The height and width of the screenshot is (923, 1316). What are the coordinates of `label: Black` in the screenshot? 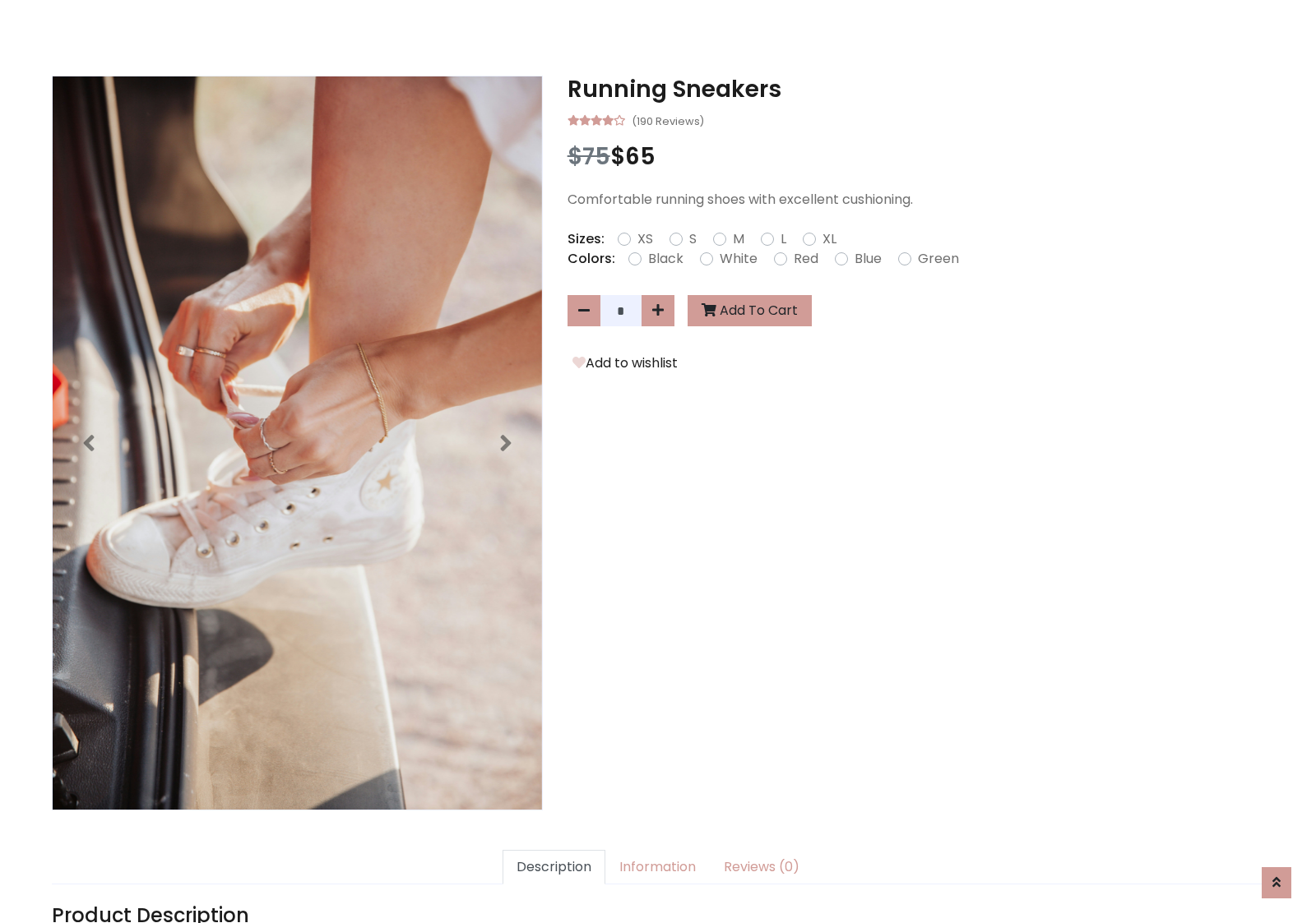 It's located at (665, 259).